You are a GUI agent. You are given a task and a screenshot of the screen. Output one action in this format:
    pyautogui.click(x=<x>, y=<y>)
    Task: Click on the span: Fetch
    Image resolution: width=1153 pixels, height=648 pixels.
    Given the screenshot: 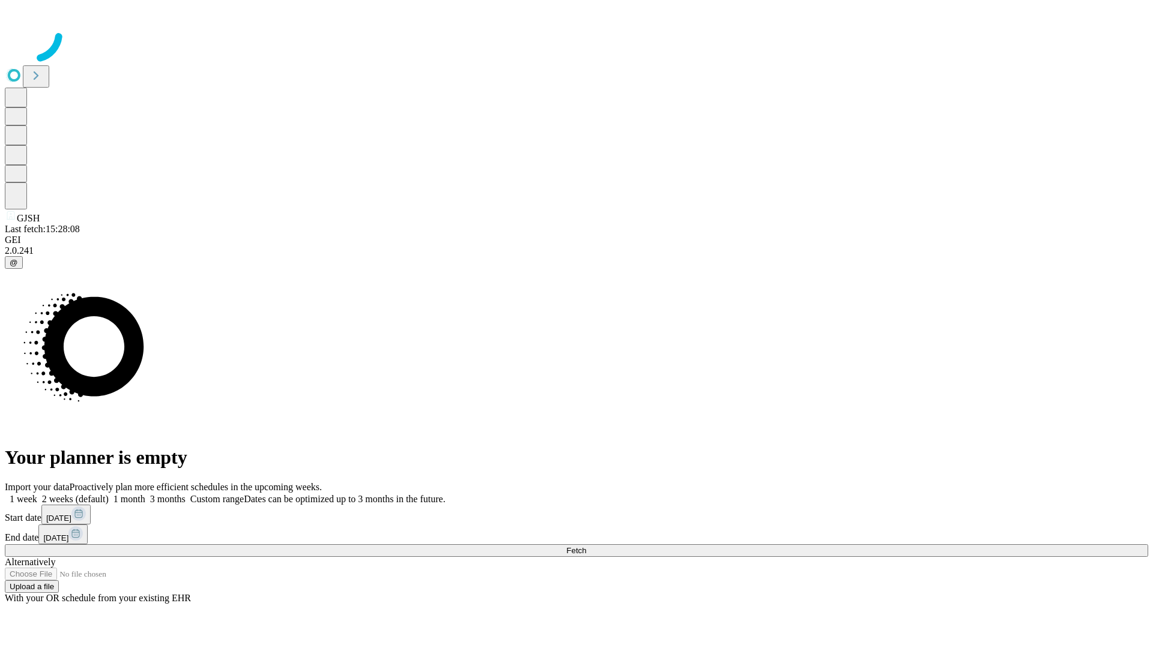 What is the action you would take?
    pyautogui.click(x=576, y=551)
    